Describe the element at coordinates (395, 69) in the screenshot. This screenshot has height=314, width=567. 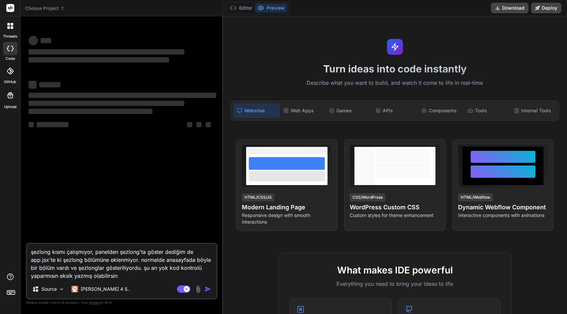
I see `h1: Turn ideas into code instantly` at that location.